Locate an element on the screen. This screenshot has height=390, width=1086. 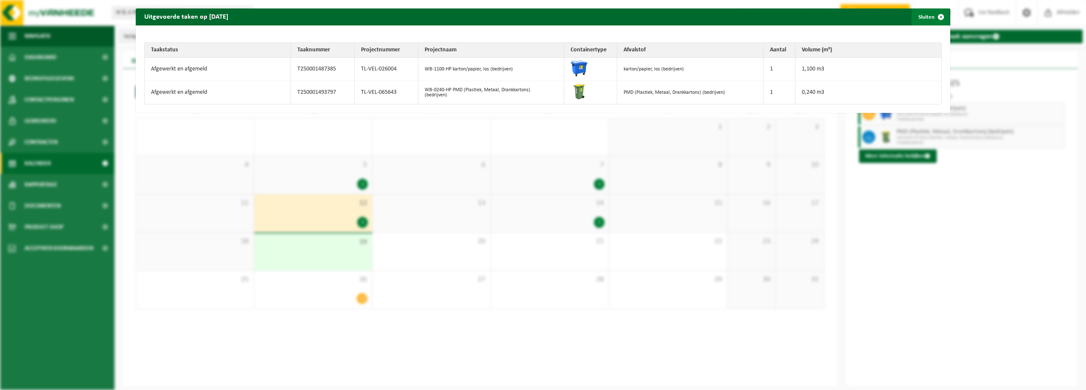
td: TL-VEL-065643 is located at coordinates (387, 92).